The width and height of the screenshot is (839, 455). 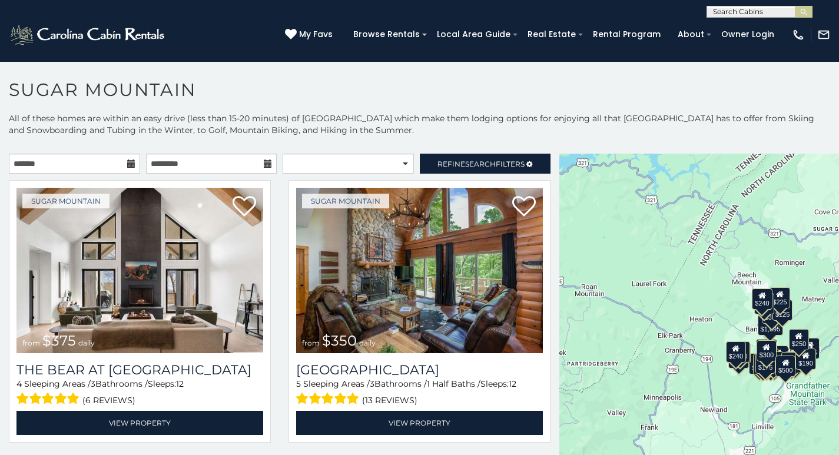 What do you see at coordinates (782, 310) in the screenshot?
I see `div: $125` at bounding box center [782, 310].